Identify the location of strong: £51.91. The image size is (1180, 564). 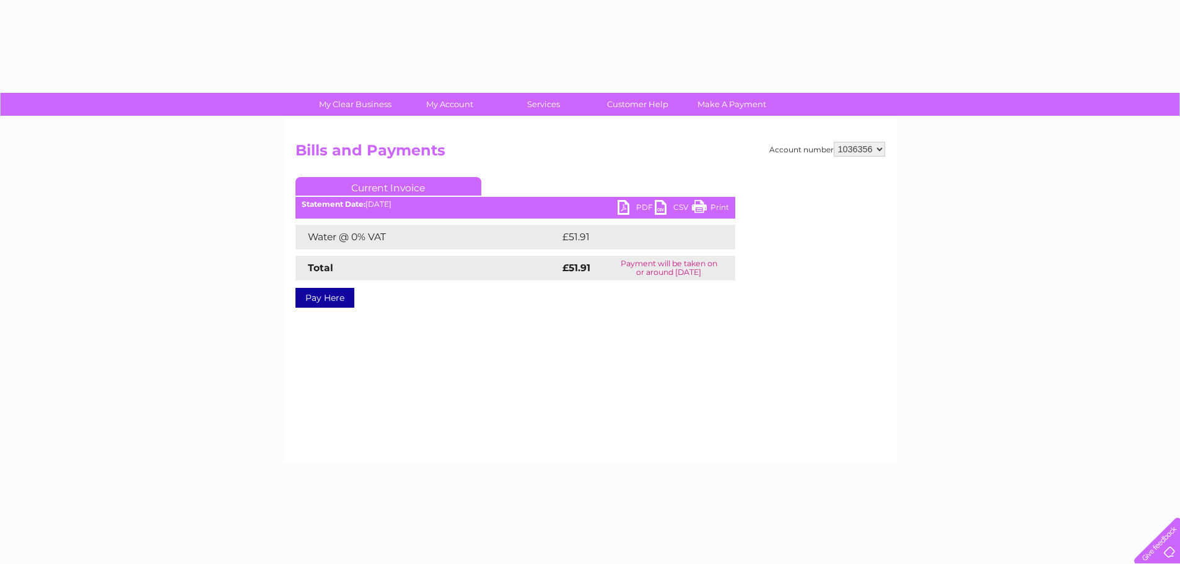
(576, 267).